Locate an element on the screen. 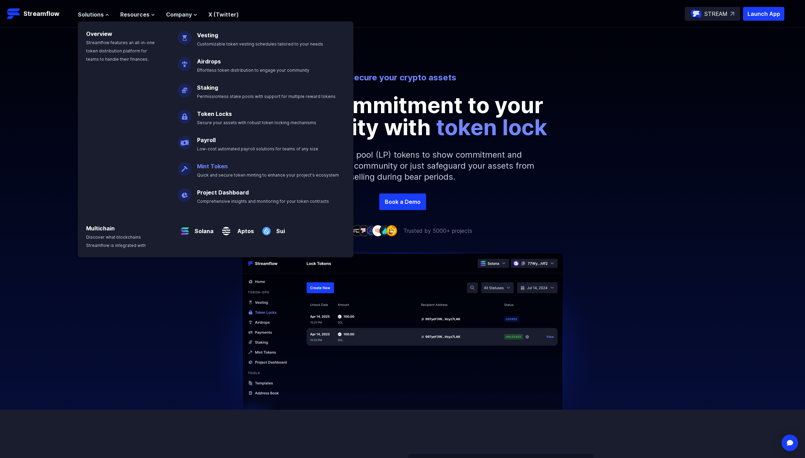 Image resolution: width=805 pixels, height=458 pixels. span: Effortless token distribution to engage your community is located at coordinates (253, 70).